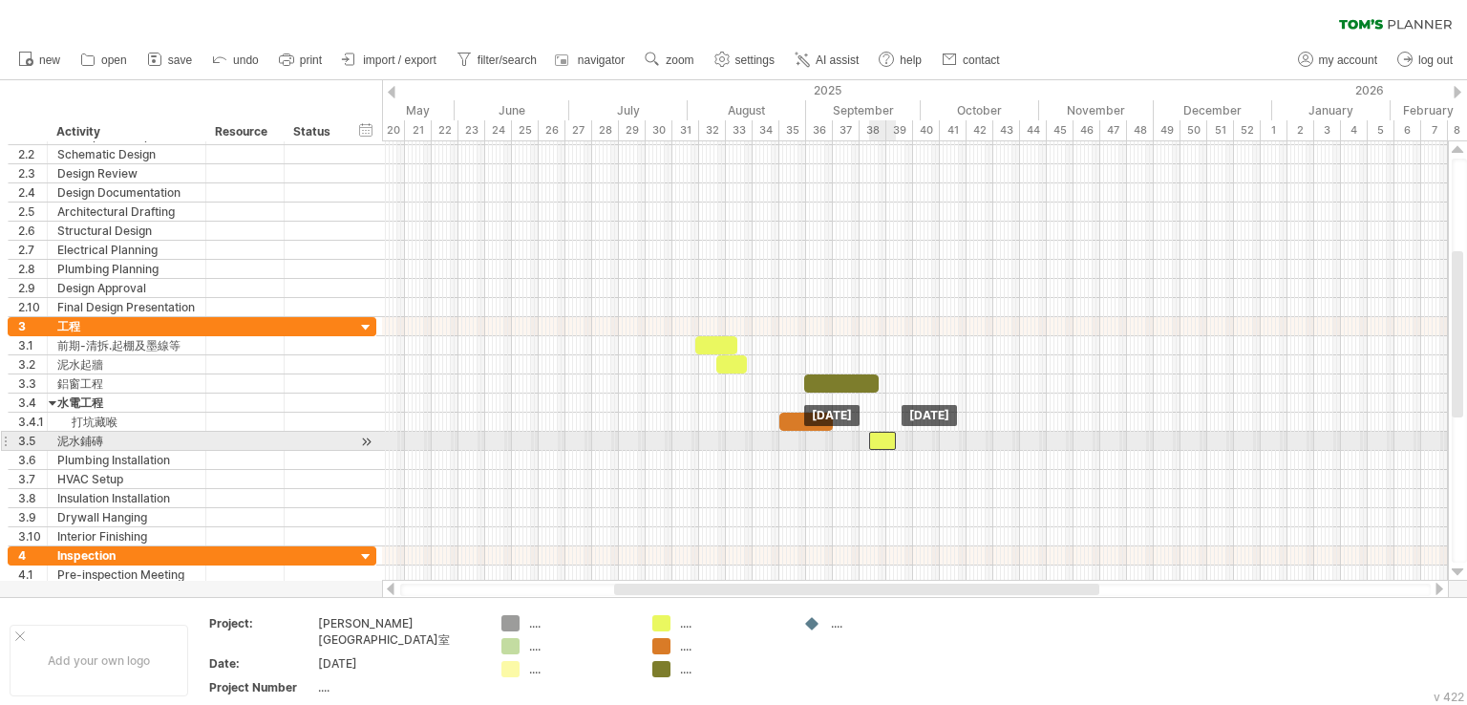  What do you see at coordinates (498, 130) in the screenshot?
I see `div: 24` at bounding box center [498, 130].